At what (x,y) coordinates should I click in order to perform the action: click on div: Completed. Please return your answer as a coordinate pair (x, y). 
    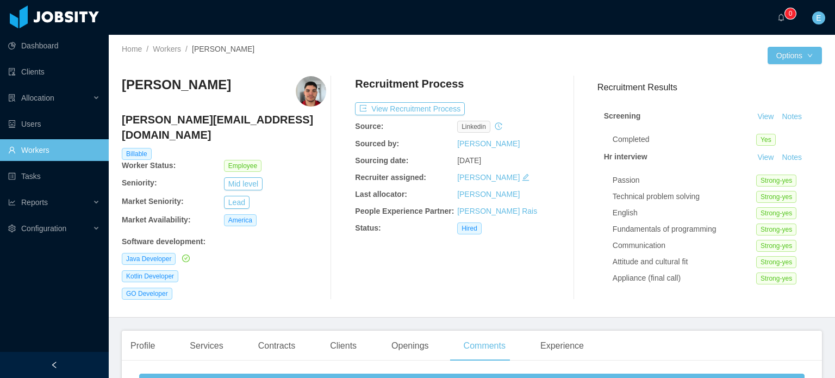
    Looking at the image, I should click on (685, 139).